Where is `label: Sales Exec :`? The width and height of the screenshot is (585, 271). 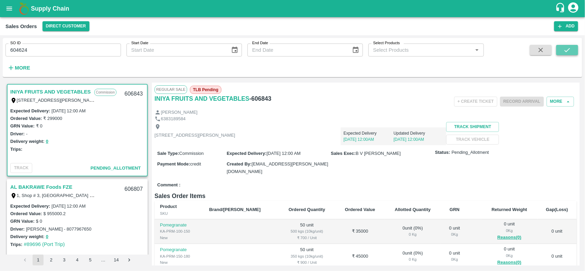 label: Sales Exec : is located at coordinates (343, 153).